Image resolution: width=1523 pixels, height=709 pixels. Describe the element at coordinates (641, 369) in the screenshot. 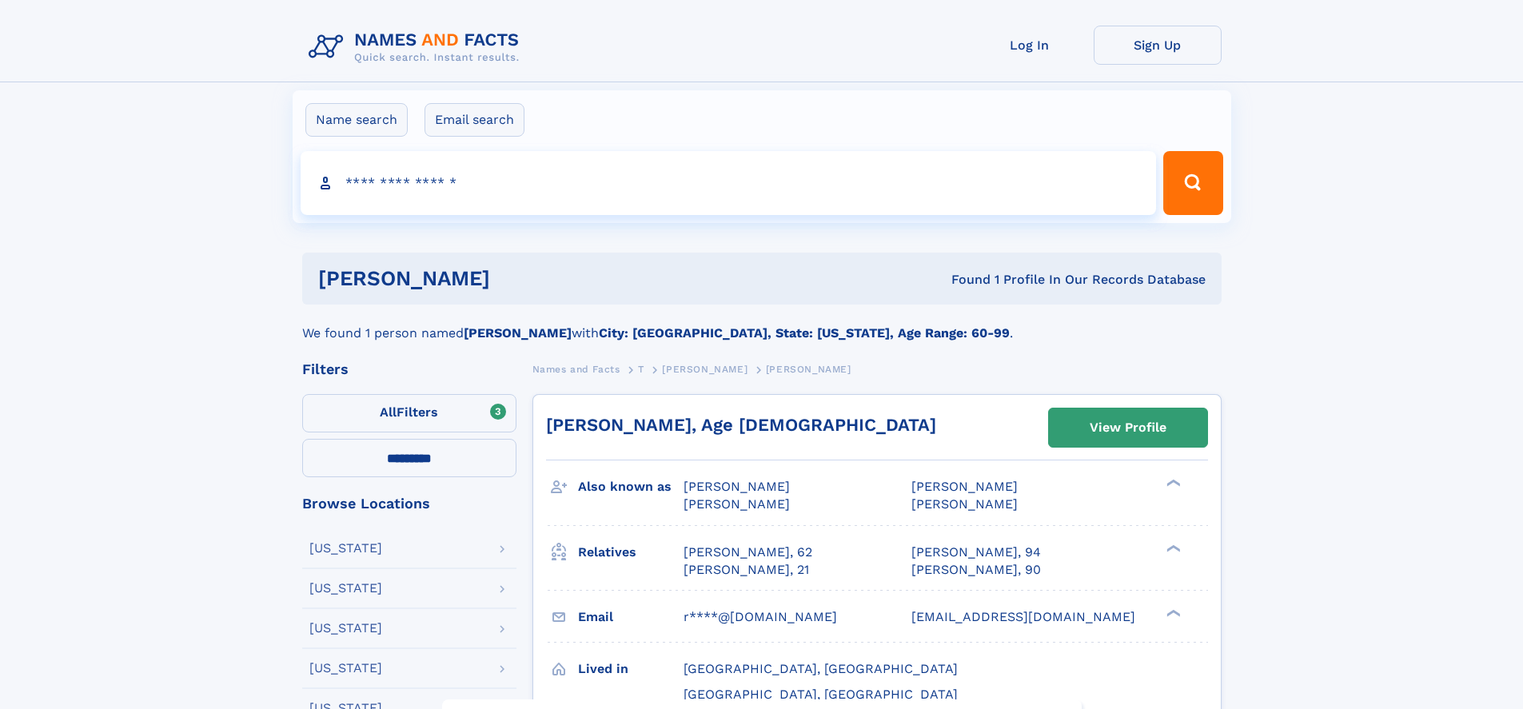

I see `a: T` at that location.